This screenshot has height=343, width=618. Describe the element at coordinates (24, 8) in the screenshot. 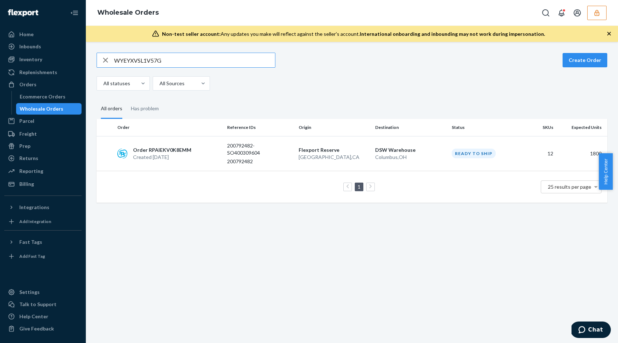

I see `span: Chat` at that location.